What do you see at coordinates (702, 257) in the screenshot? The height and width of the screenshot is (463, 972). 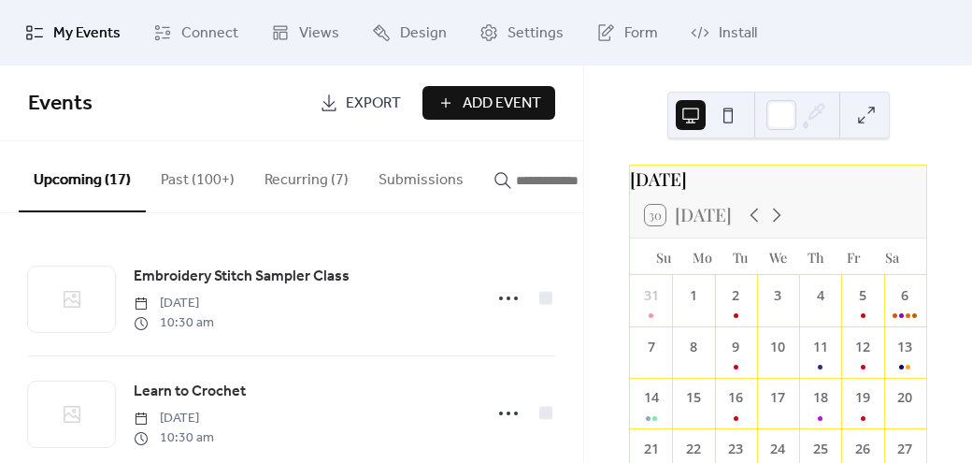 I see `div: Mo` at bounding box center [702, 257].